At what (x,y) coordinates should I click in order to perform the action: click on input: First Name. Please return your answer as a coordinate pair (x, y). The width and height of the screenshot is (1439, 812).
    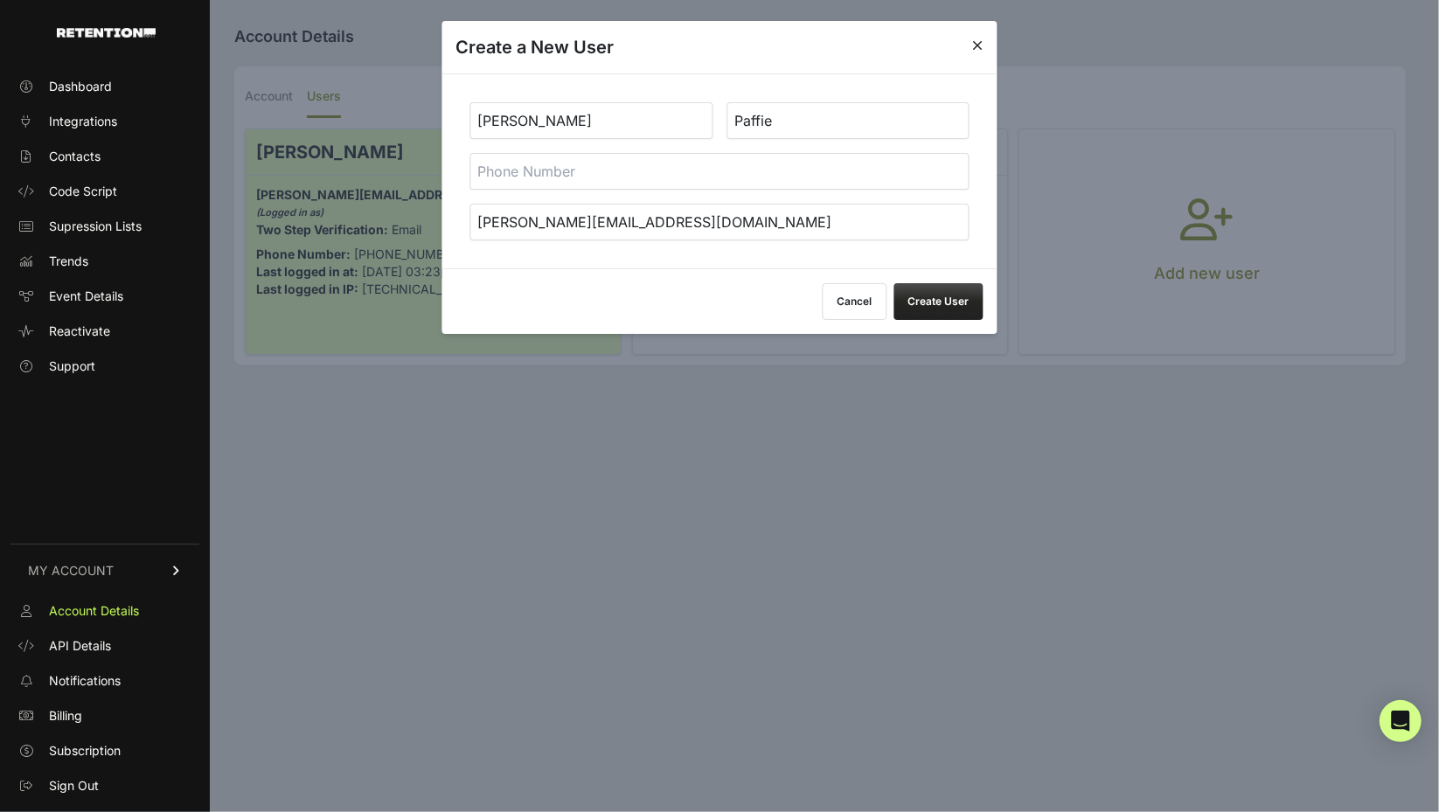
    Looking at the image, I should click on (592, 121).